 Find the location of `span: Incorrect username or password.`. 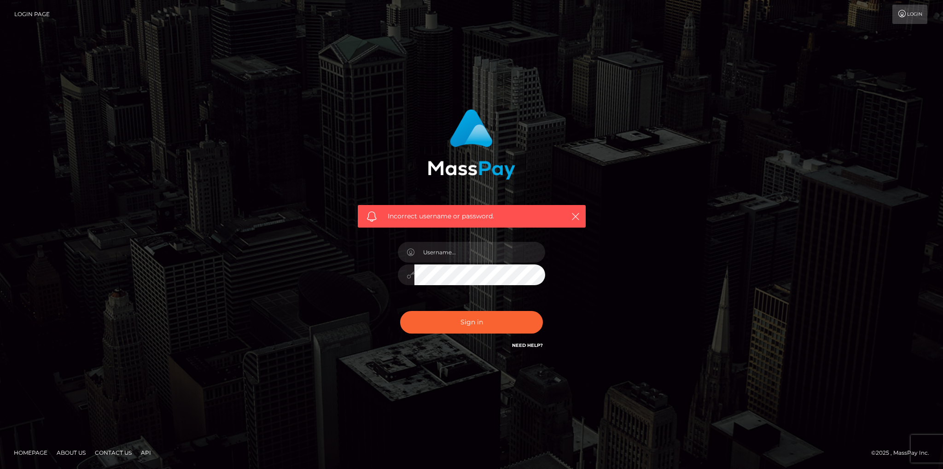

span: Incorrect username or password. is located at coordinates (472, 216).